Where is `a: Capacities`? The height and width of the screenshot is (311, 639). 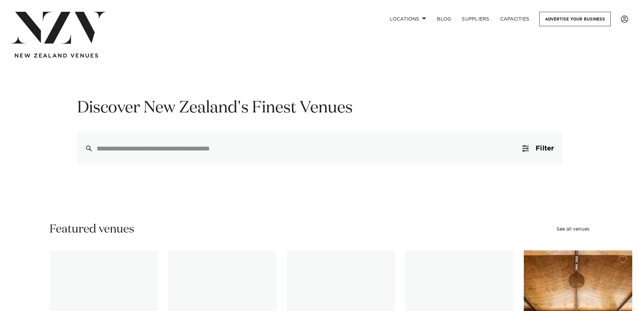 a: Capacities is located at coordinates (514, 19).